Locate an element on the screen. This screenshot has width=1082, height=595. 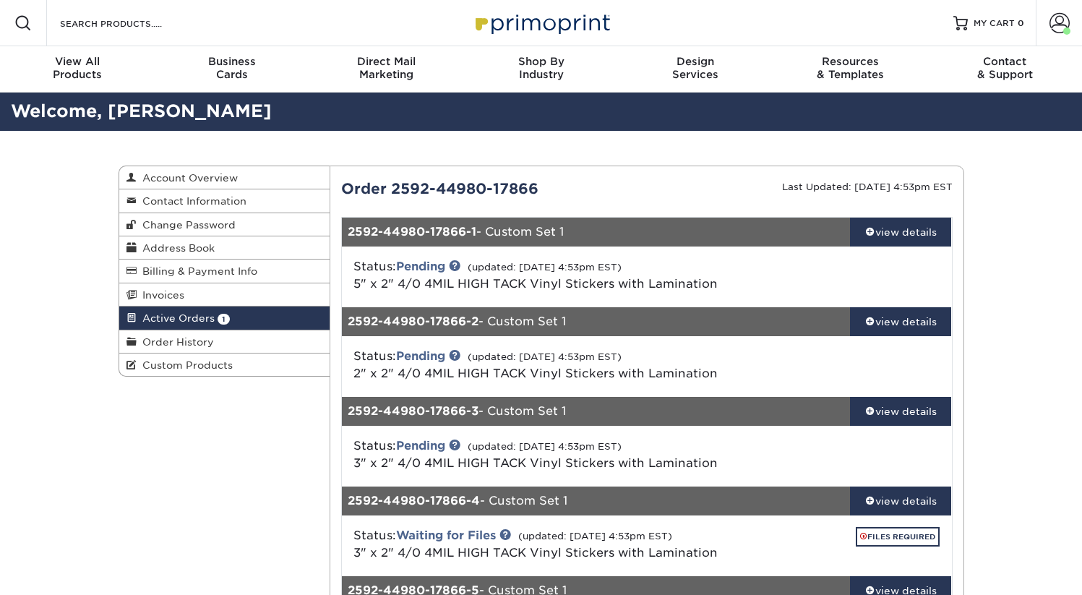
span: Contact is located at coordinates (1005, 61).